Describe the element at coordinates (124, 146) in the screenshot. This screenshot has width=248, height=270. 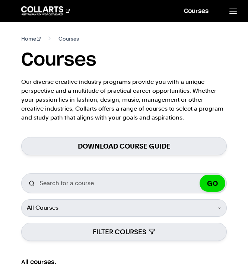
I see `a: Download Course Guide` at that location.